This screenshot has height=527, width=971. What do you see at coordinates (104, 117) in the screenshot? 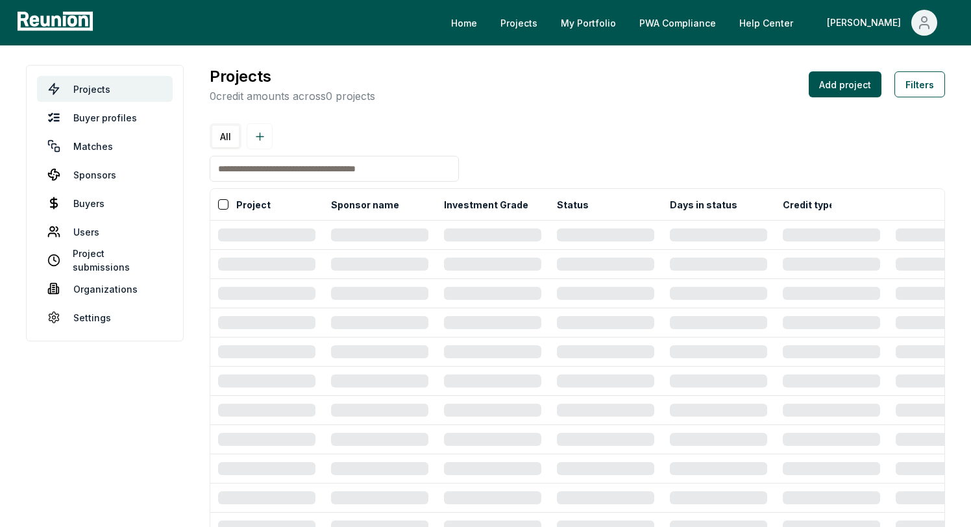
I see `a: Buyer profiles` at bounding box center [104, 117].